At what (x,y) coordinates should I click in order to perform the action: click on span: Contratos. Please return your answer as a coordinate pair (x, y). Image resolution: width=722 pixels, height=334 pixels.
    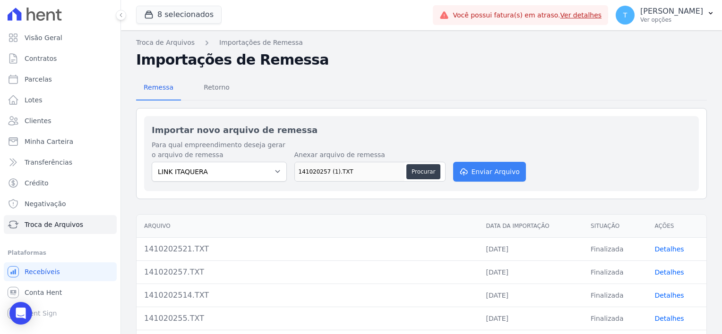
    Looking at the image, I should click on (41, 59).